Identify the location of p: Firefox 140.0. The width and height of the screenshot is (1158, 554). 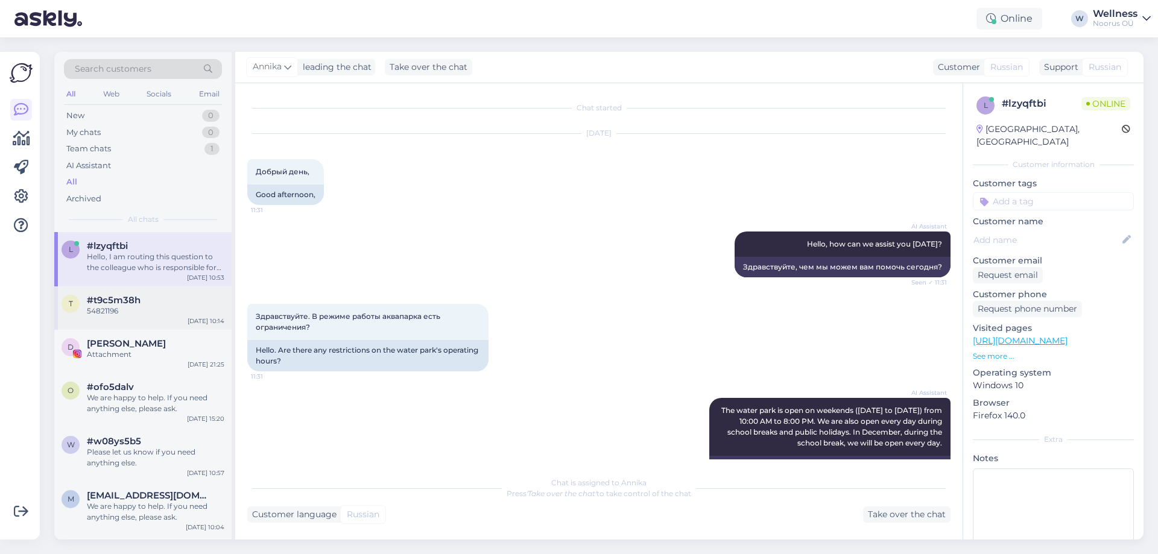
(1053, 415).